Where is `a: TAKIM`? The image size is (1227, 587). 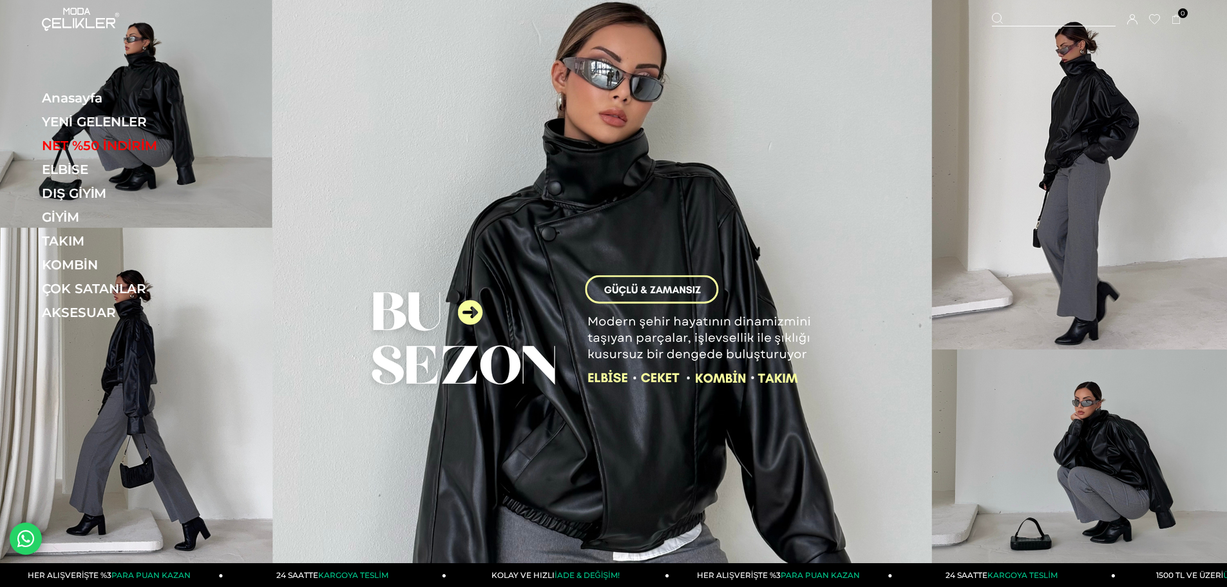
a: TAKIM is located at coordinates (130, 241).